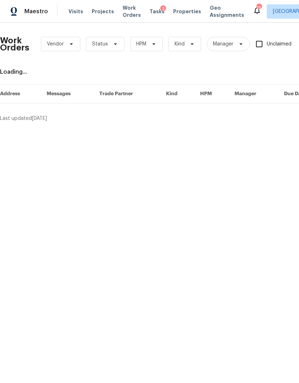 Image resolution: width=299 pixels, height=383 pixels. Describe the element at coordinates (258, 8) in the screenshot. I see `div: 25` at that location.